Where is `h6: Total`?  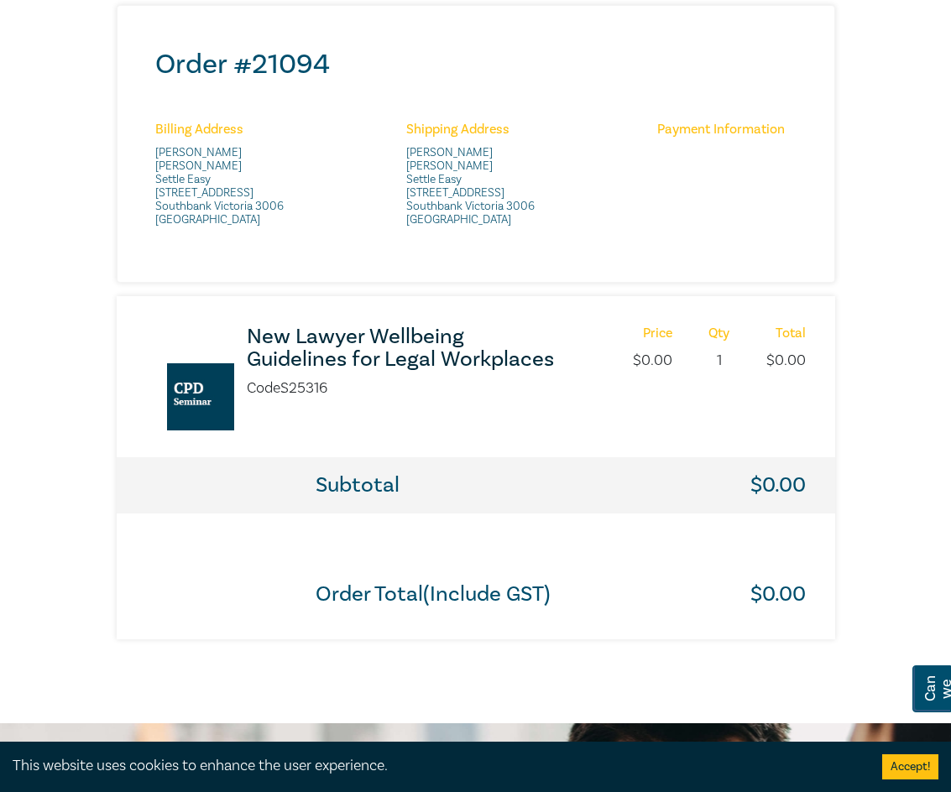 h6: Total is located at coordinates (786, 333).